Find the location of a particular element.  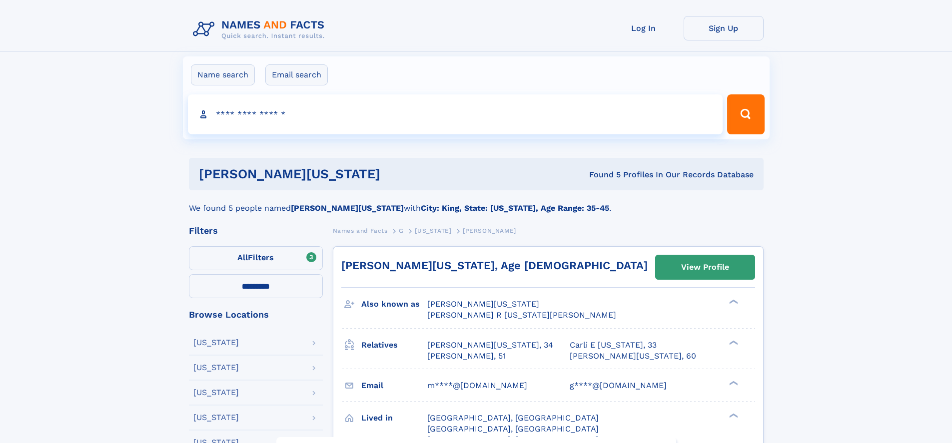

div: Browse Locations is located at coordinates (256, 315).